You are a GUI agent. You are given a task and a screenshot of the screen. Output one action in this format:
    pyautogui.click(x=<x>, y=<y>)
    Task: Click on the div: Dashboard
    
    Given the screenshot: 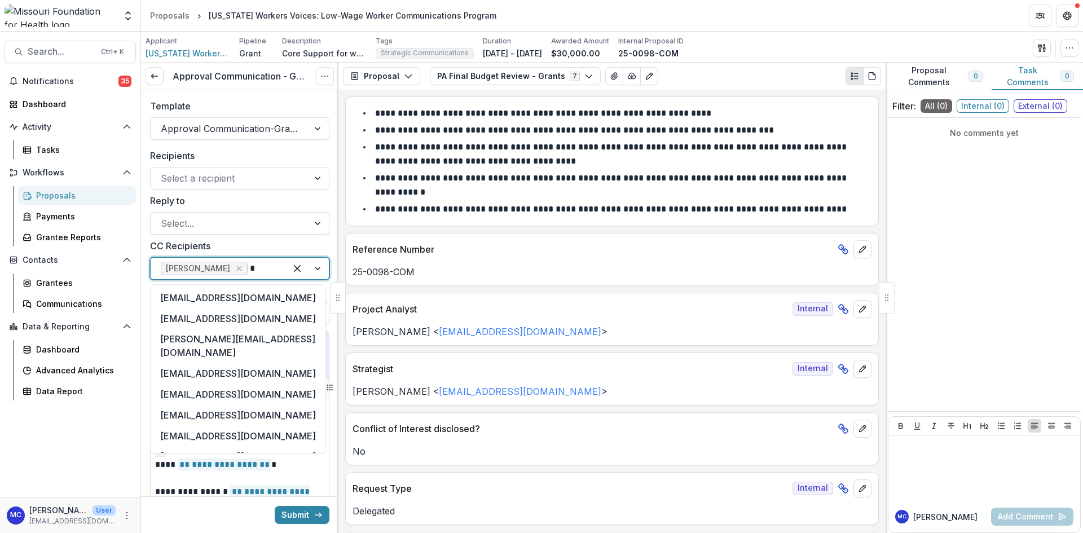 What is the action you would take?
    pyautogui.click(x=81, y=349)
    